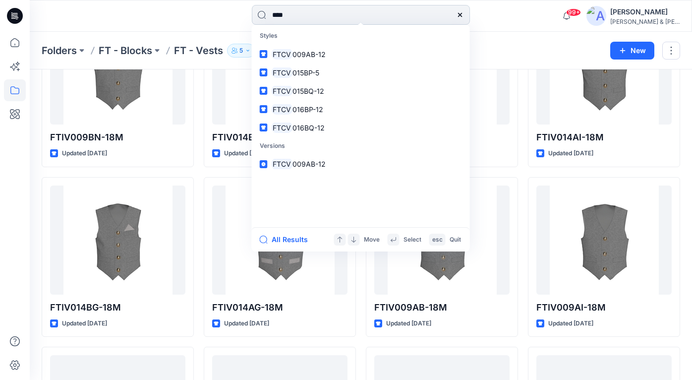 This screenshot has width=692, height=380. Describe the element at coordinates (118, 307) in the screenshot. I see `p: FTIV014BG-18M` at that location.